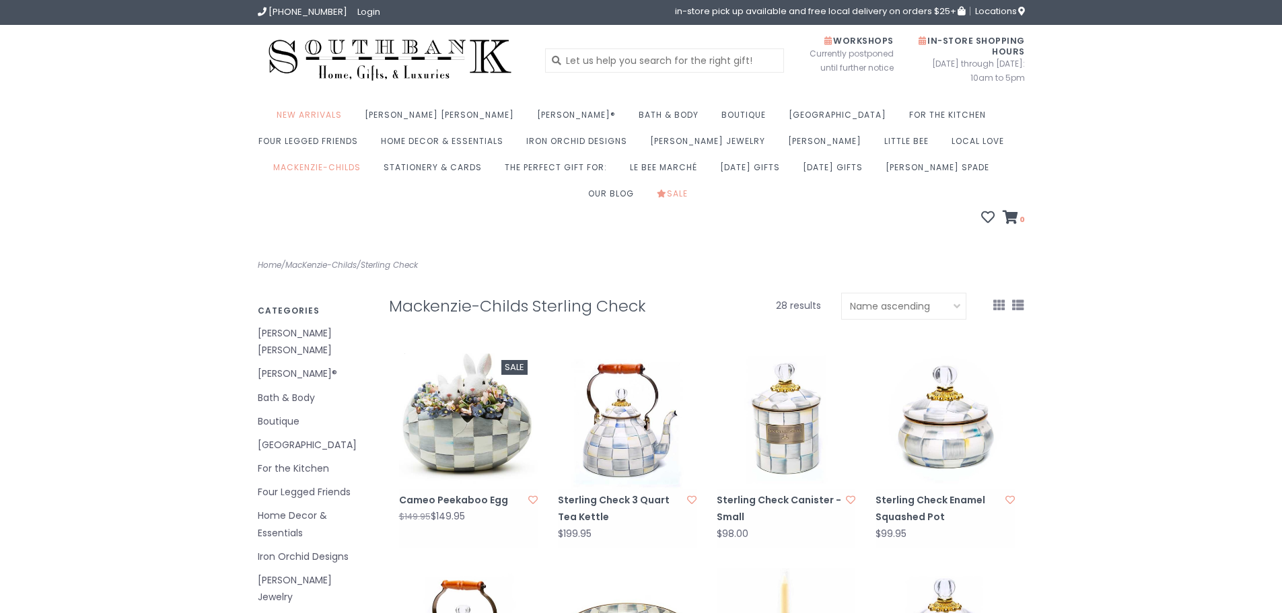  I want to click on img: Sterling Check 3 Quart Tea Kettle, so click(627, 419).